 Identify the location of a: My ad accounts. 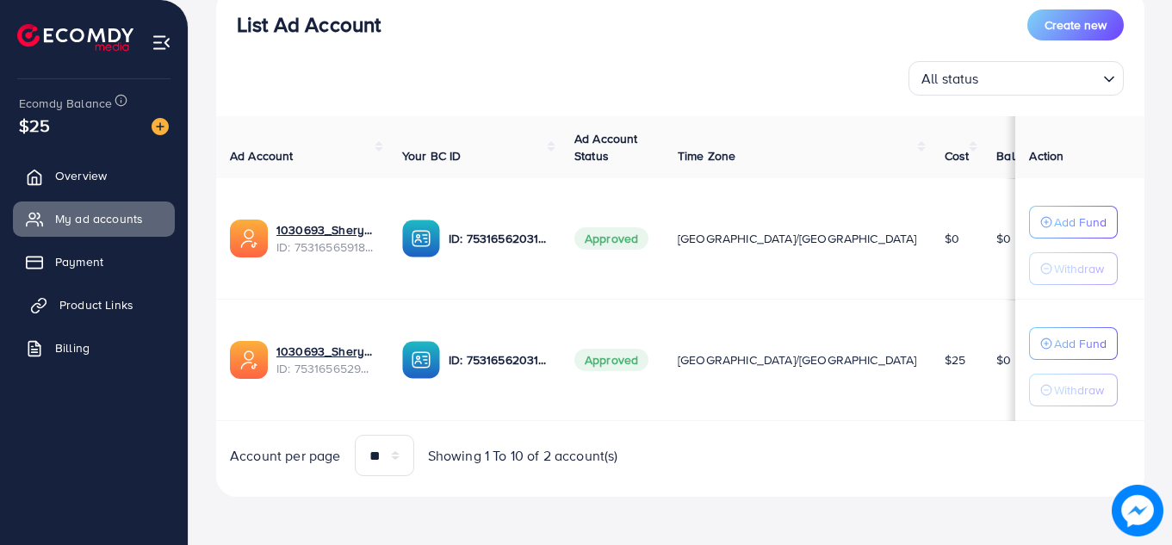
(94, 219).